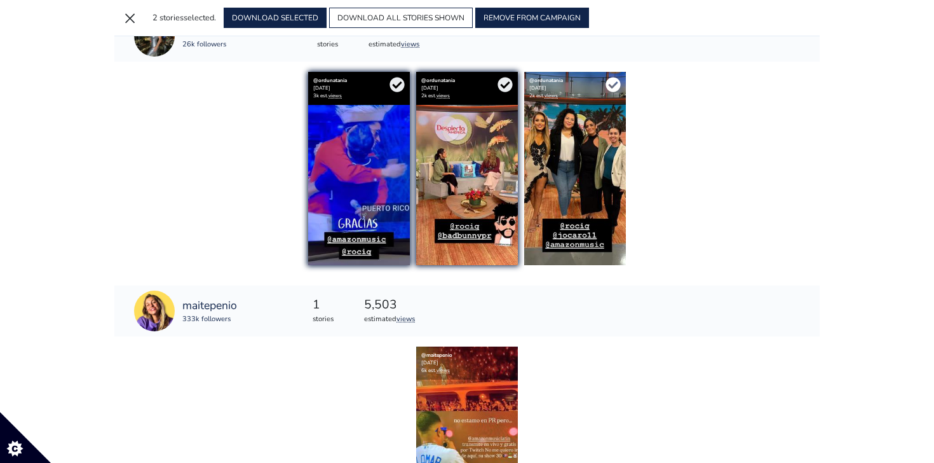 This screenshot has height=463, width=934. Describe the element at coordinates (275, 18) in the screenshot. I see `button: DOWNLOAD SELECTED` at that location.